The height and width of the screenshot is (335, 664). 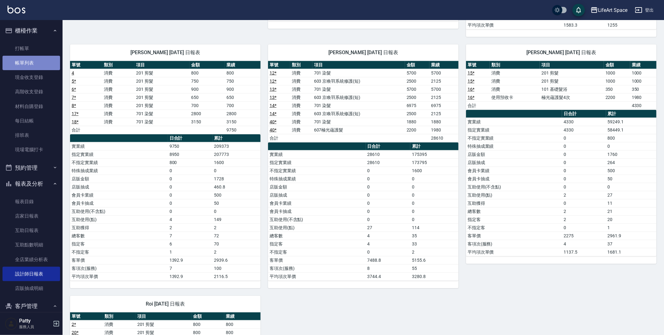 What do you see at coordinates (11, 323) in the screenshot?
I see `img: Person` at bounding box center [11, 323].